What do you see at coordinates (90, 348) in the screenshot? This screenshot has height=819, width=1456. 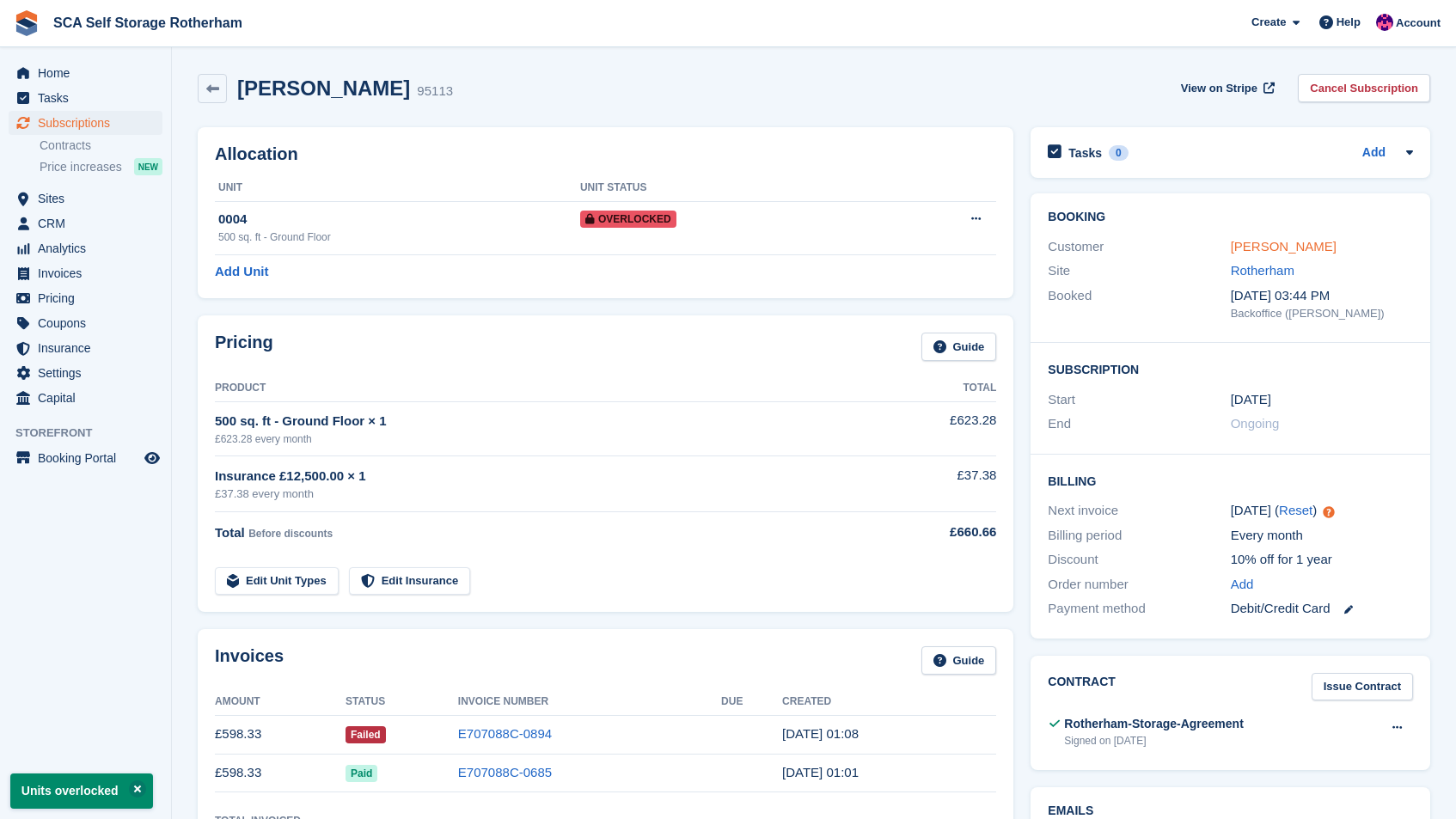 I see `span: Insurance` at bounding box center [90, 348].